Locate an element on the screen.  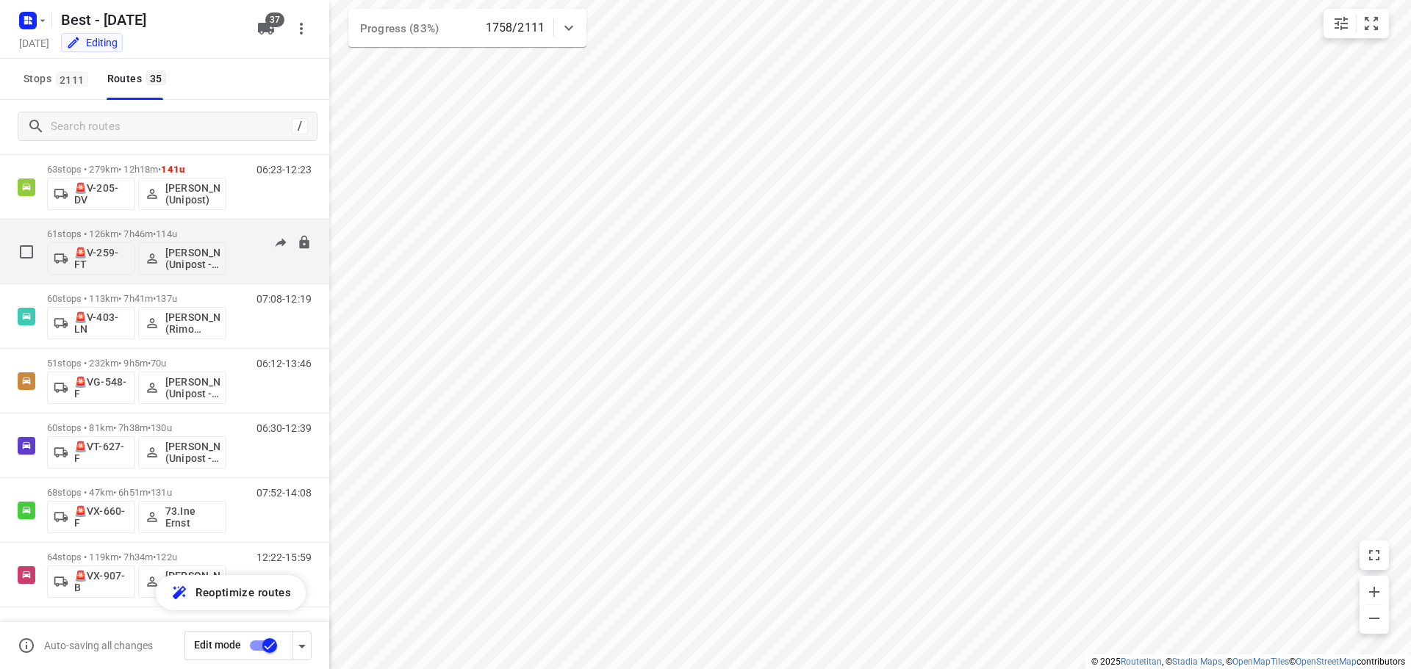
p: 07:52-14:08 is located at coordinates (284, 493).